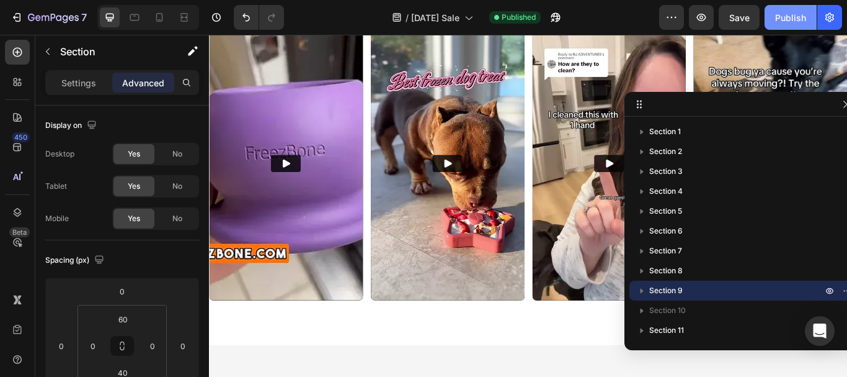 This screenshot has height=377, width=847. Describe the element at coordinates (739, 17) in the screenshot. I see `span: Save` at that location.